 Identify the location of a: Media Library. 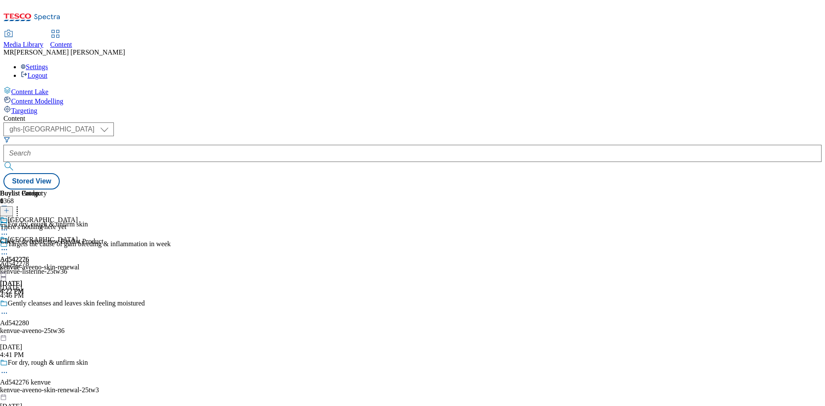
(23, 40).